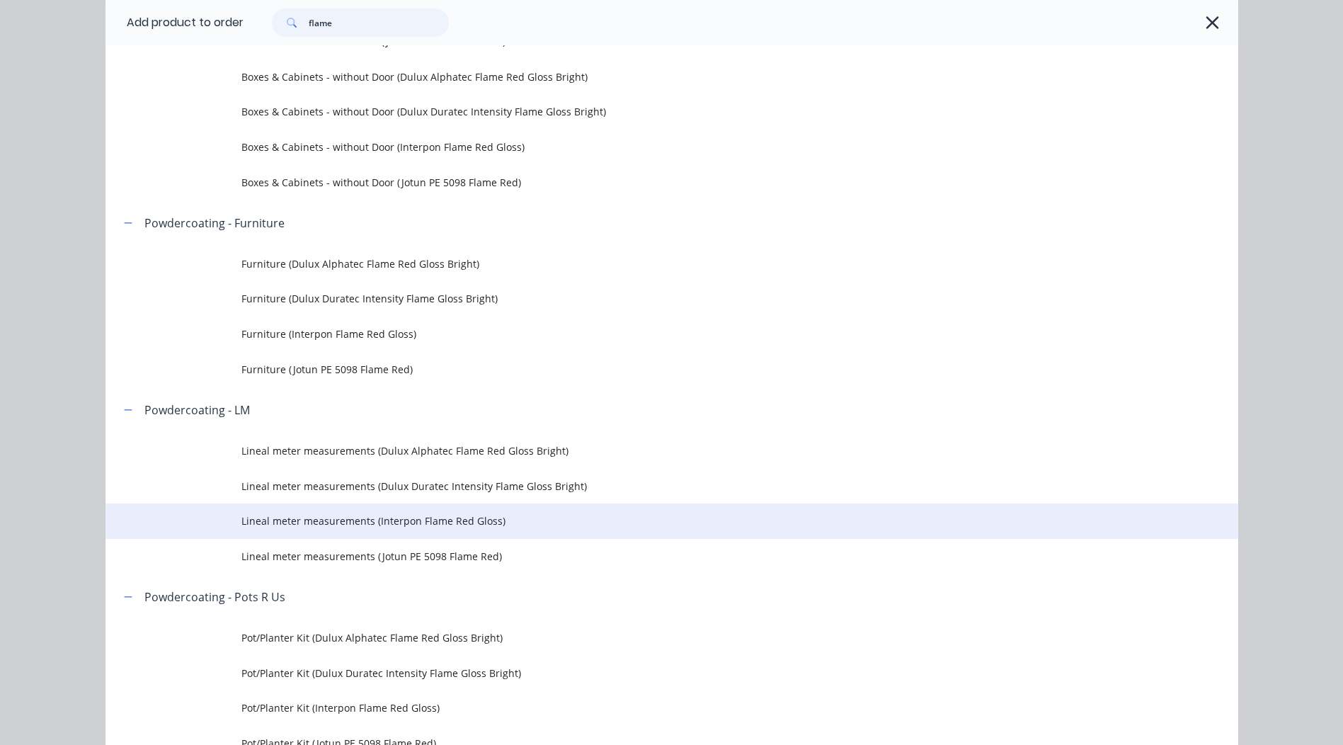  Describe the element at coordinates (640, 182) in the screenshot. I see `span: Boxes & Cabinets - without Door (Jotun PE 5098 Flame Red)` at that location.